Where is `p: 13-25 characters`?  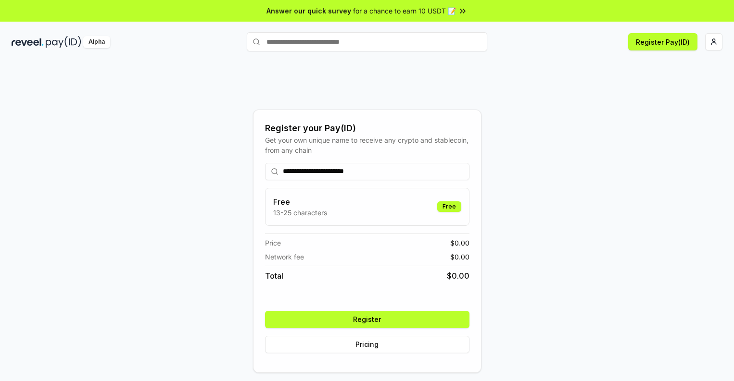 p: 13-25 characters is located at coordinates (300, 213).